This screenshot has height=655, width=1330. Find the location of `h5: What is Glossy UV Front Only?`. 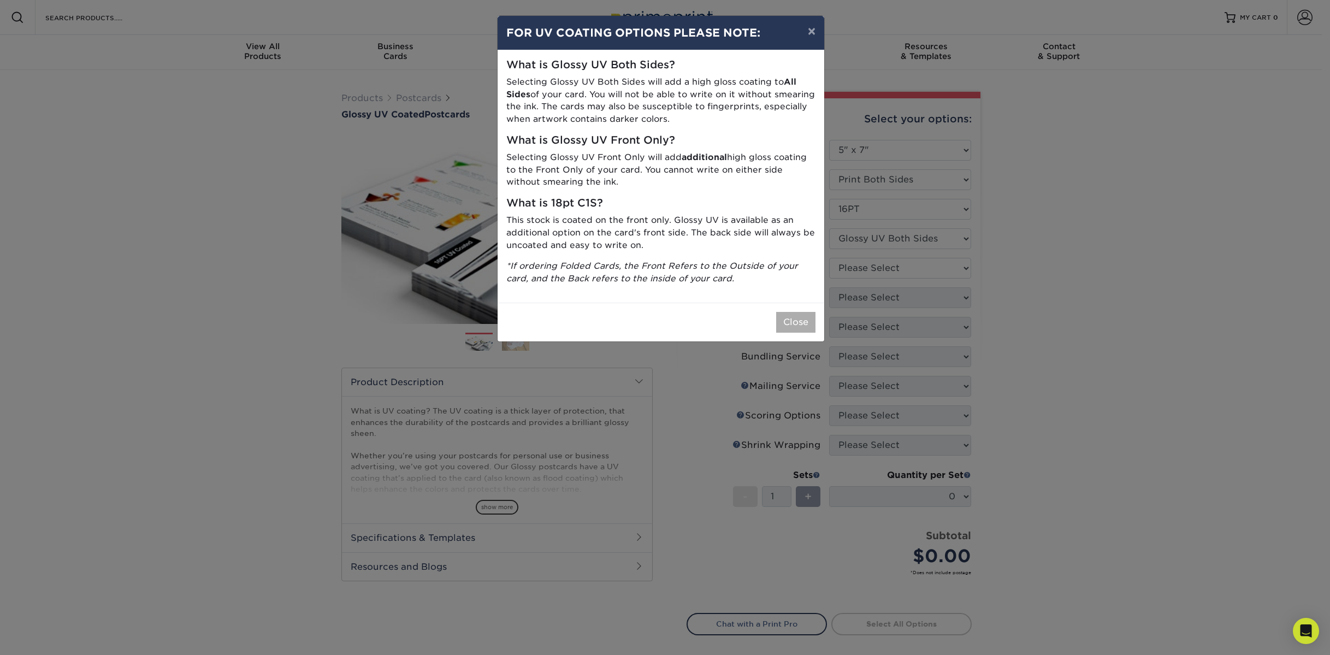

h5: What is Glossy UV Front Only? is located at coordinates (661, 140).